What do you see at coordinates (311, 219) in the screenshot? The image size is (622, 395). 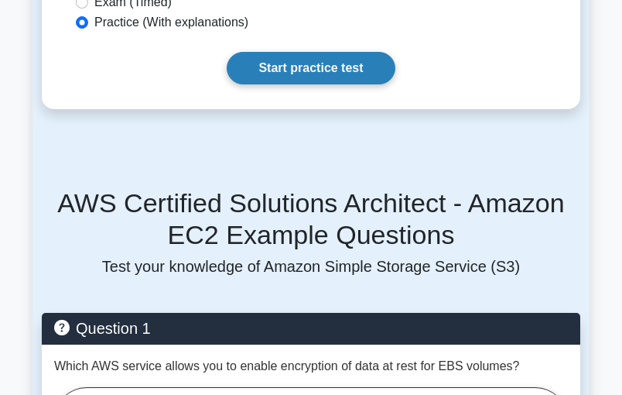 I see `h5: AWS Certified Solutions Architect - Amazon EC2 Example Questions` at bounding box center [311, 219].